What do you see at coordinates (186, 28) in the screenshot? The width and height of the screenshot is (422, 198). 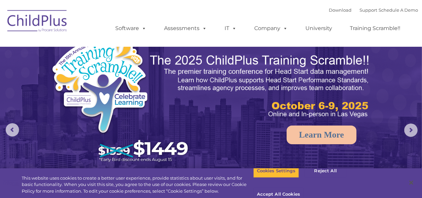 I see `a: Assessments` at bounding box center [186, 28].